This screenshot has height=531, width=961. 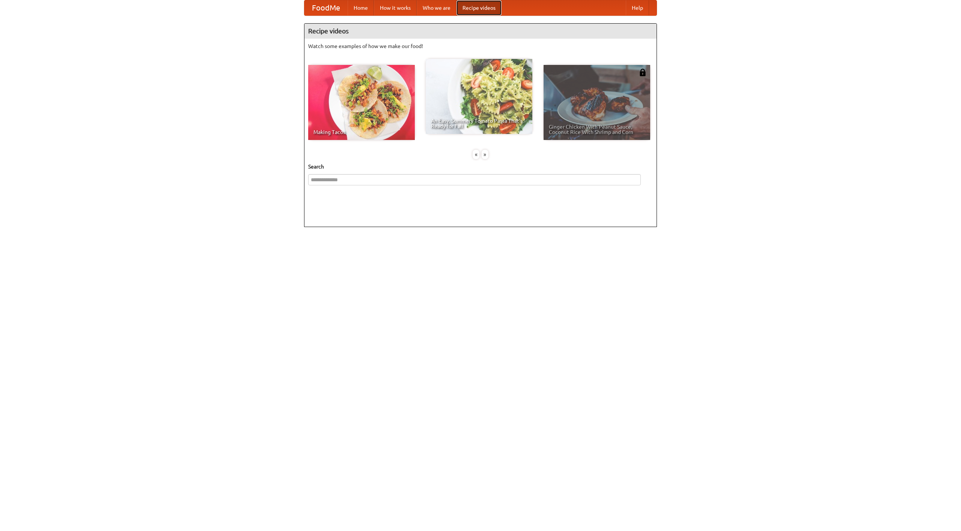 I want to click on a: Help, so click(x=638, y=8).